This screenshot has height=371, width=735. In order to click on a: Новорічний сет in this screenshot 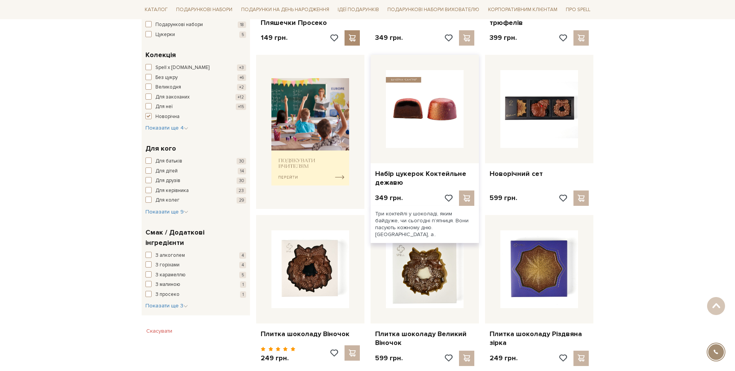, I will do `click(539, 173)`.